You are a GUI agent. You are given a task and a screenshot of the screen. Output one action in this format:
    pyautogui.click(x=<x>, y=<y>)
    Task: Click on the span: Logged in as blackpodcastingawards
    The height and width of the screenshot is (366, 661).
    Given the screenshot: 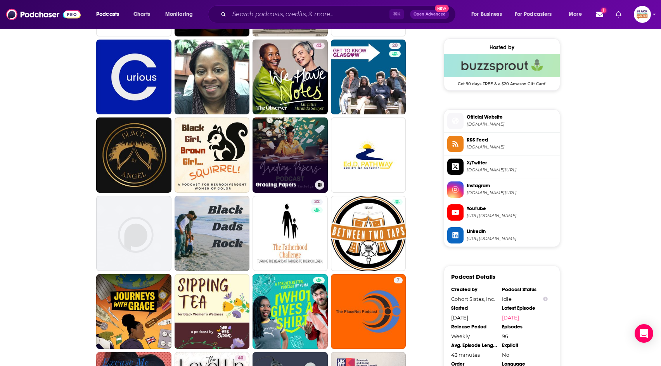 What is the action you would take?
    pyautogui.click(x=643, y=14)
    